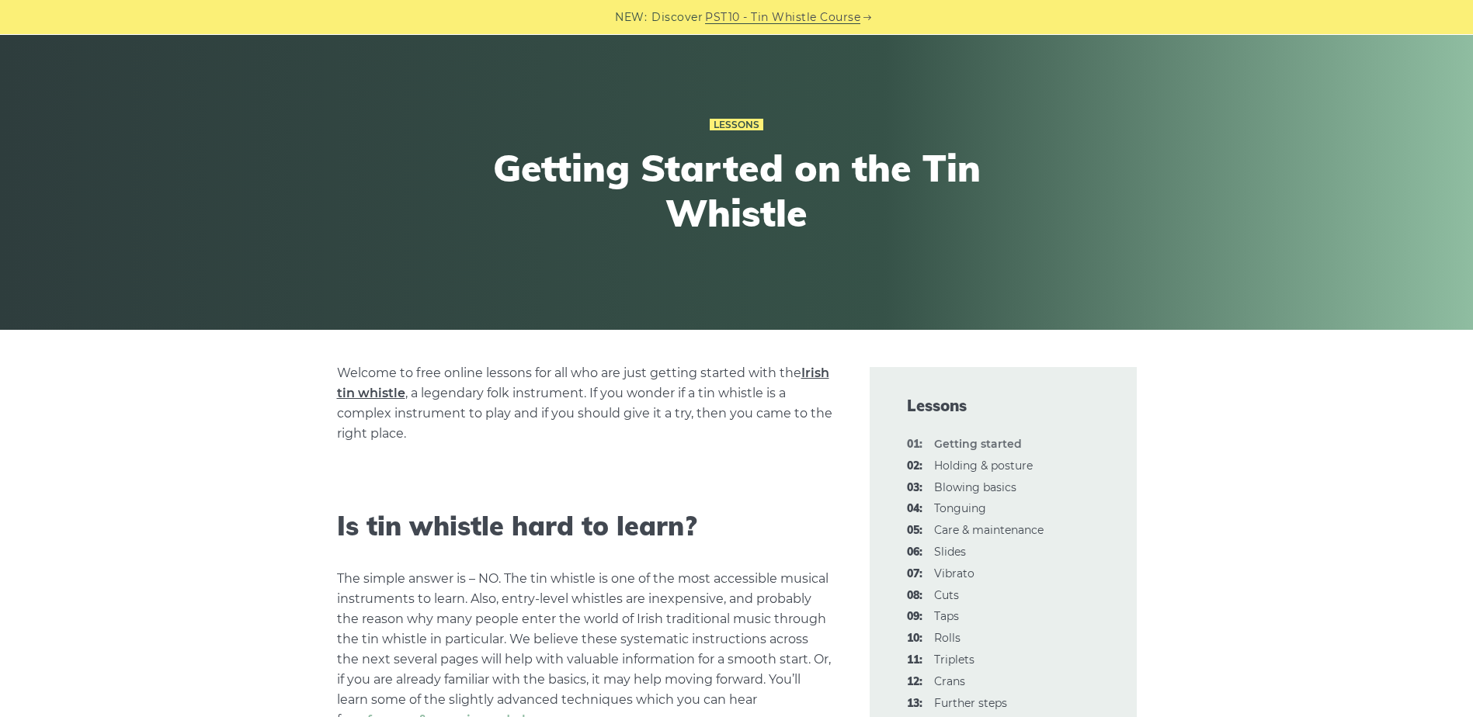 This screenshot has height=717, width=1473. Describe the element at coordinates (736, 125) in the screenshot. I see `a: Lessons` at that location.